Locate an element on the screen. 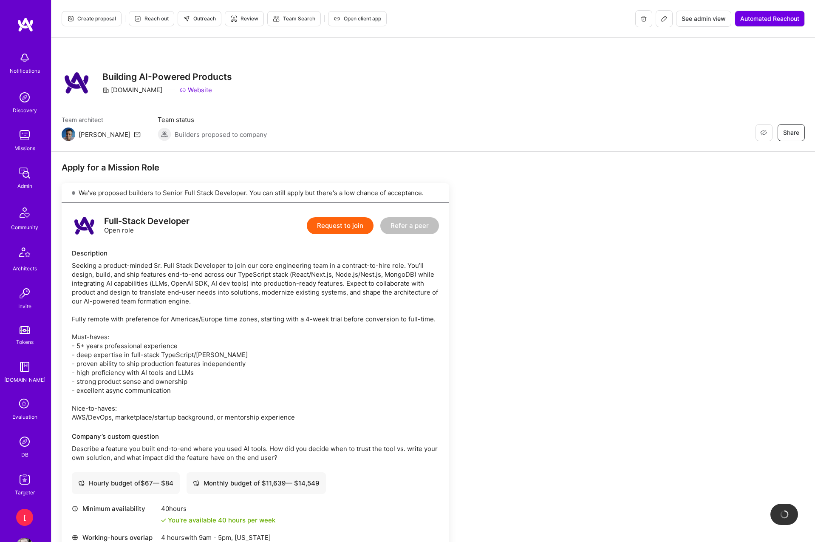  img: Builders proposed to company is located at coordinates (164, 134).